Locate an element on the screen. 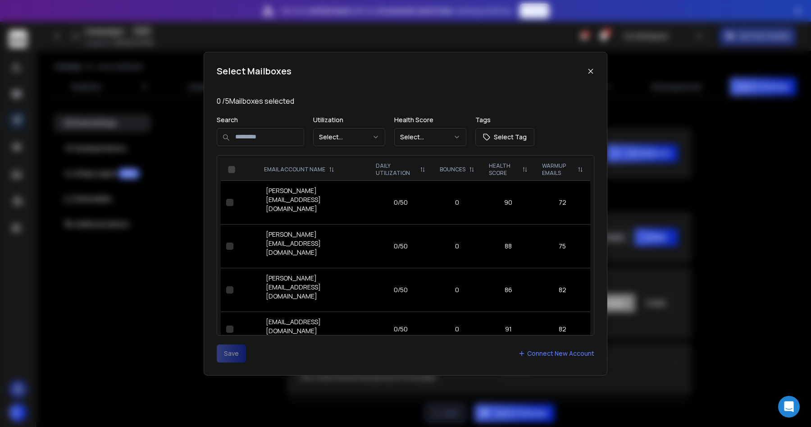 The image size is (811, 427). p: 0 / 5 Mailboxes selected is located at coordinates (405, 101).